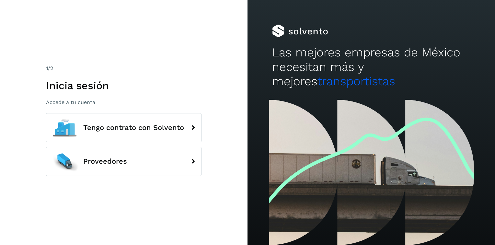 The image size is (495, 245). I want to click on button: Proveedores, so click(124, 161).